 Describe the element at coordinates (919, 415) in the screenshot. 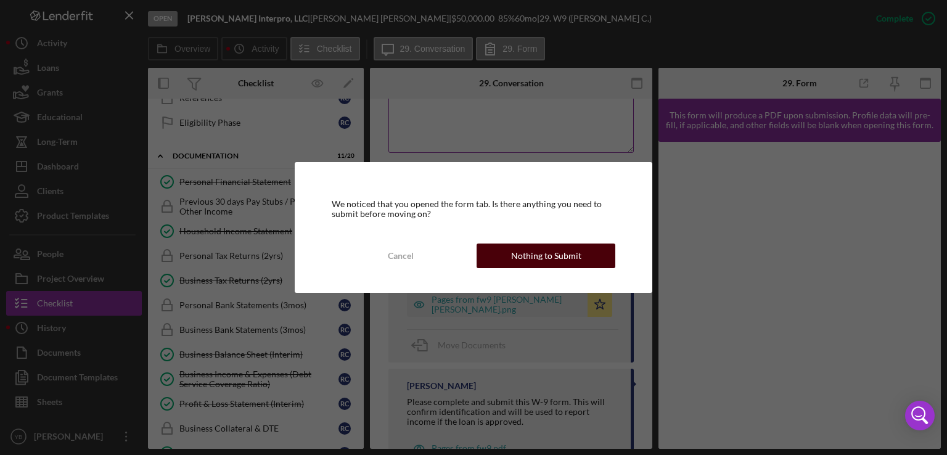

I see `div: Open Intercom Messenger` at that location.